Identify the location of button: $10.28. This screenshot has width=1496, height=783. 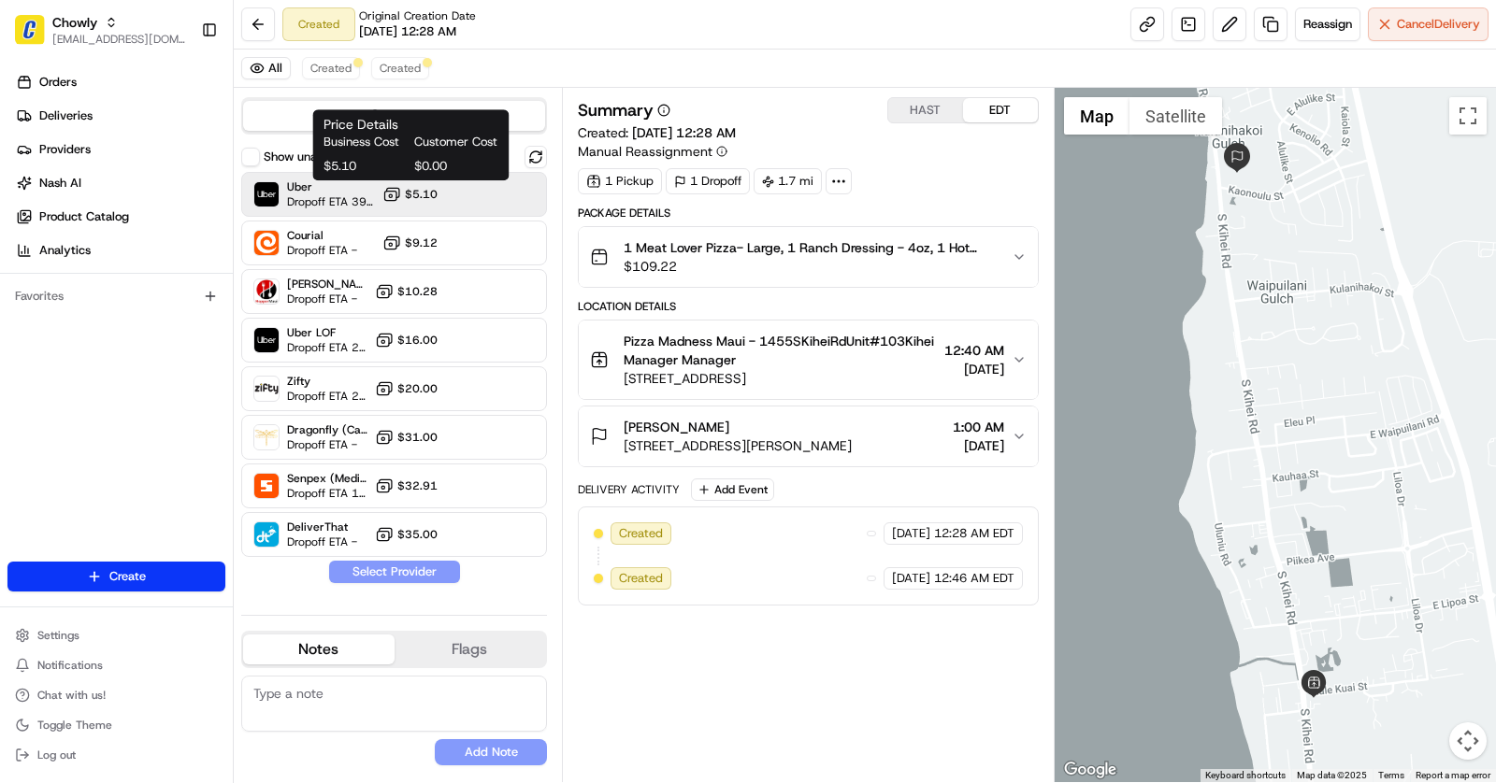
(406, 292).